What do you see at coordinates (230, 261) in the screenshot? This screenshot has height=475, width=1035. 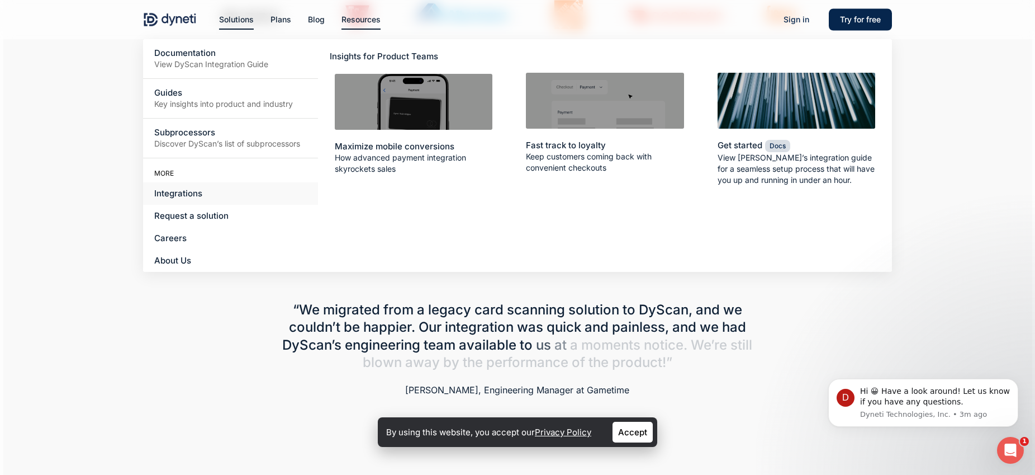 I see `a: About Us` at bounding box center [230, 261].